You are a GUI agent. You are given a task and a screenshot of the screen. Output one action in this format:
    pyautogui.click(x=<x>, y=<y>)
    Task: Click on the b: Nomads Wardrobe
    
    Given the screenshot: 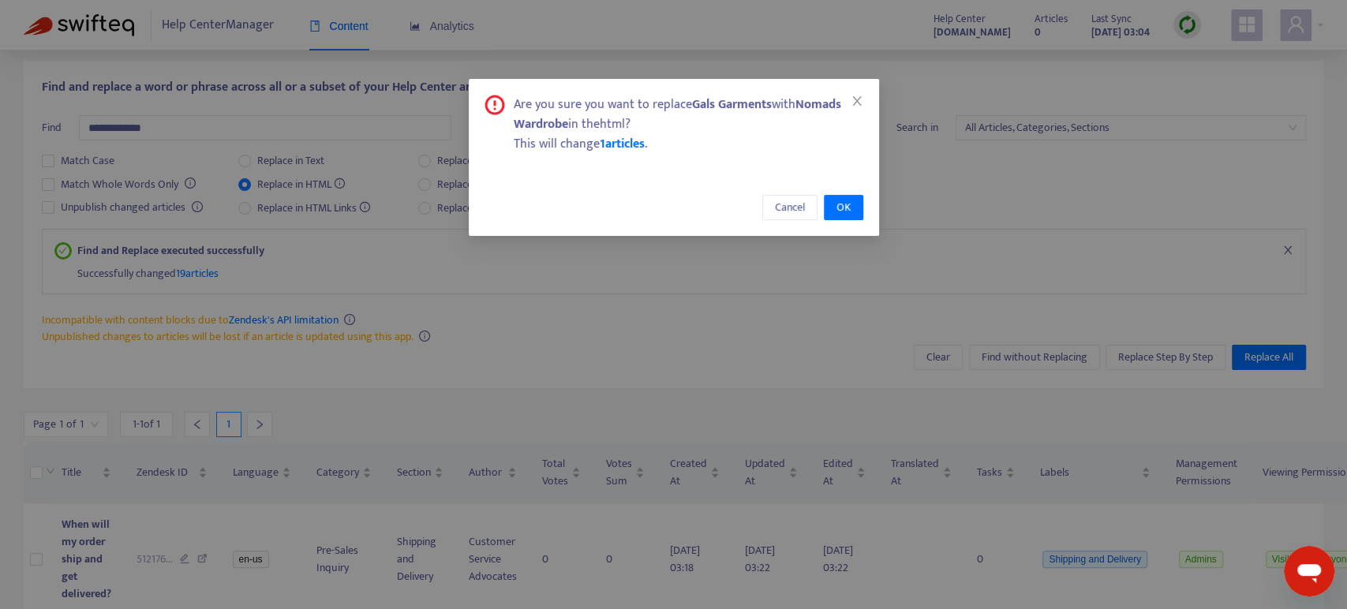 What is the action you would take?
    pyautogui.click(x=677, y=114)
    